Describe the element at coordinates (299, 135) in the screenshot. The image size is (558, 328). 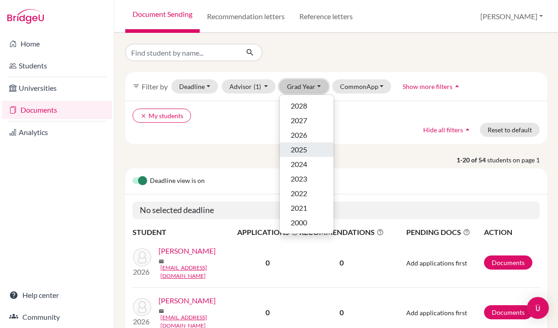
I see `span: 2026` at that location.